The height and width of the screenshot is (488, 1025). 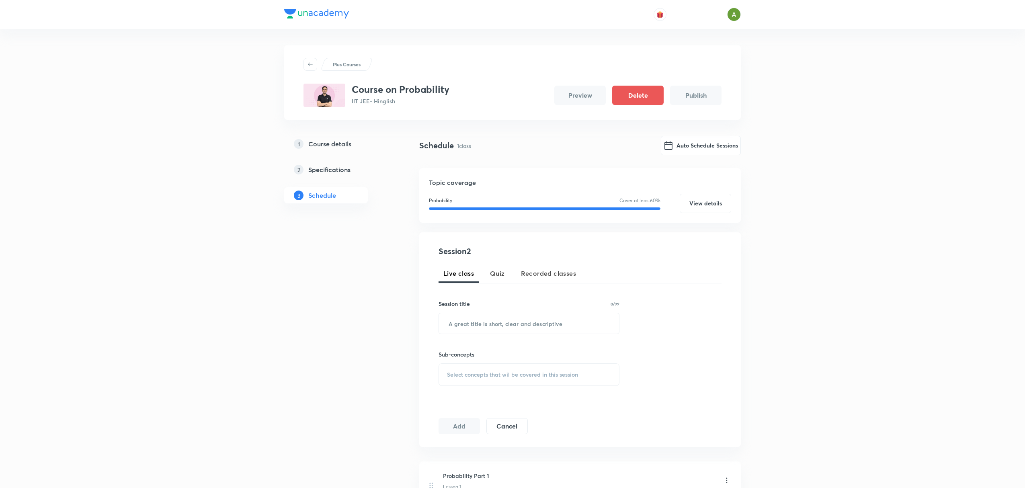 What do you see at coordinates (513, 375) in the screenshot?
I see `span: Select concepts that wil be covered in this session` at bounding box center [513, 375].